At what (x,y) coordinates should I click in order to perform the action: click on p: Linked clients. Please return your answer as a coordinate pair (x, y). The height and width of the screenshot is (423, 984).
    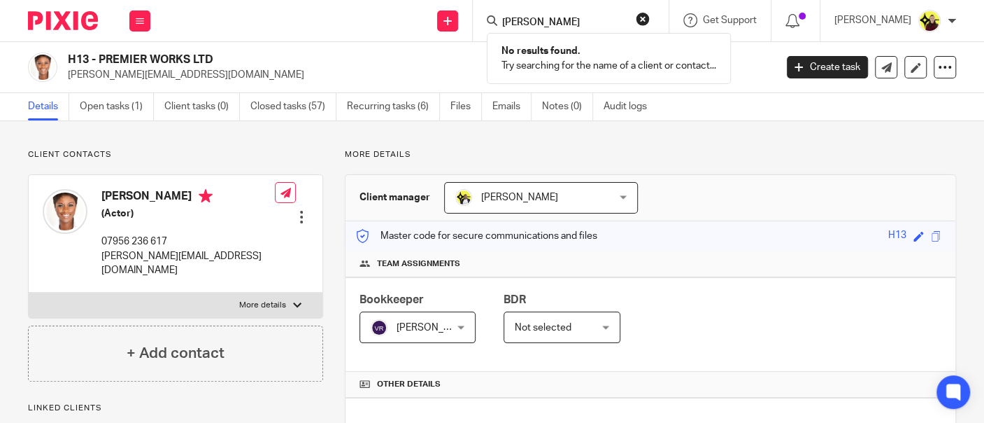
    Looking at the image, I should click on (176, 408).